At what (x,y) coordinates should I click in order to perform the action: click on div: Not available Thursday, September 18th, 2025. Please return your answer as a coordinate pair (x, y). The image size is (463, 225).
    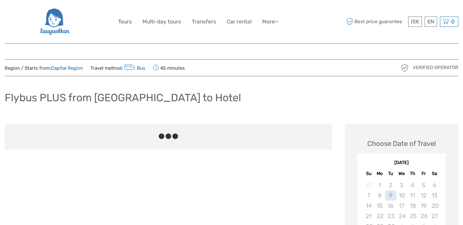
    Looking at the image, I should click on (413, 205).